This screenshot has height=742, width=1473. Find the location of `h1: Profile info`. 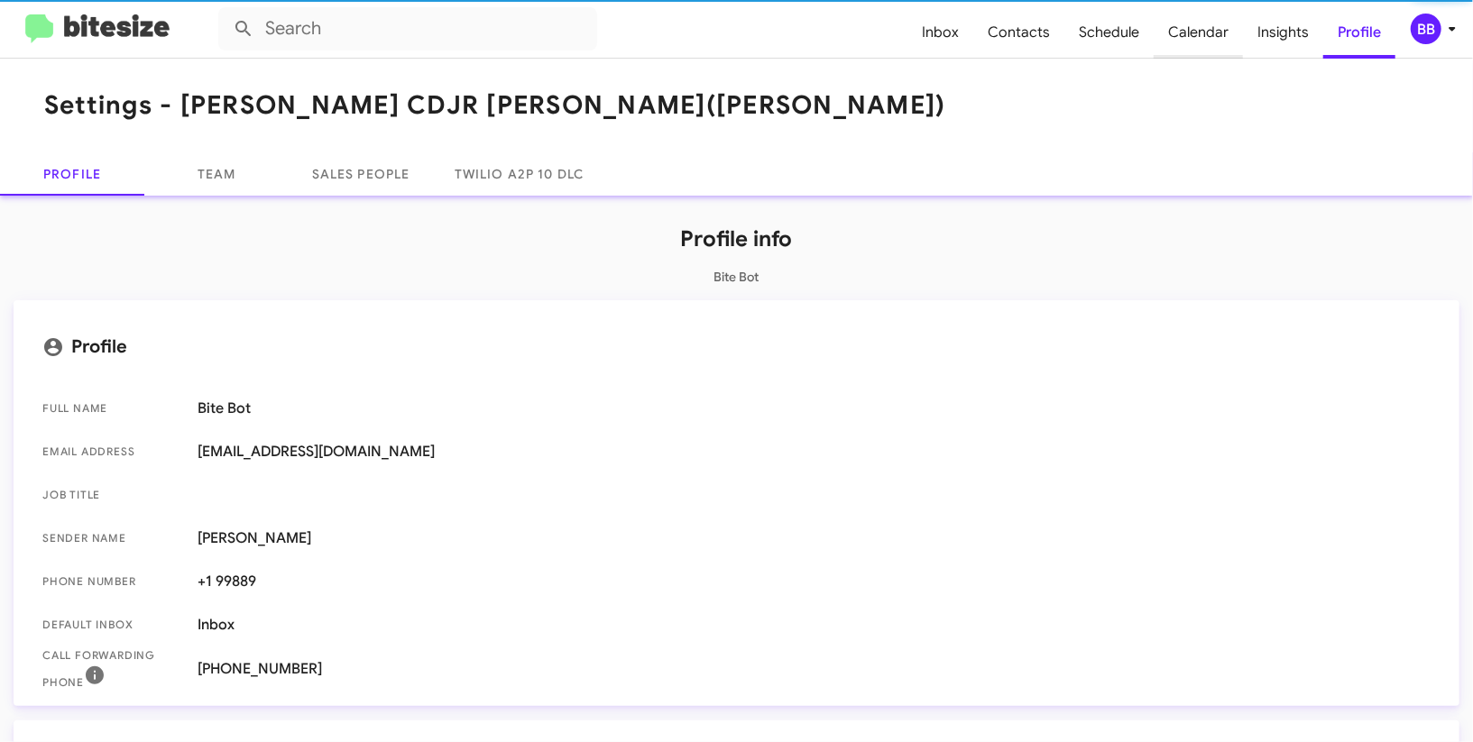

h1: Profile info is located at coordinates (736, 239).